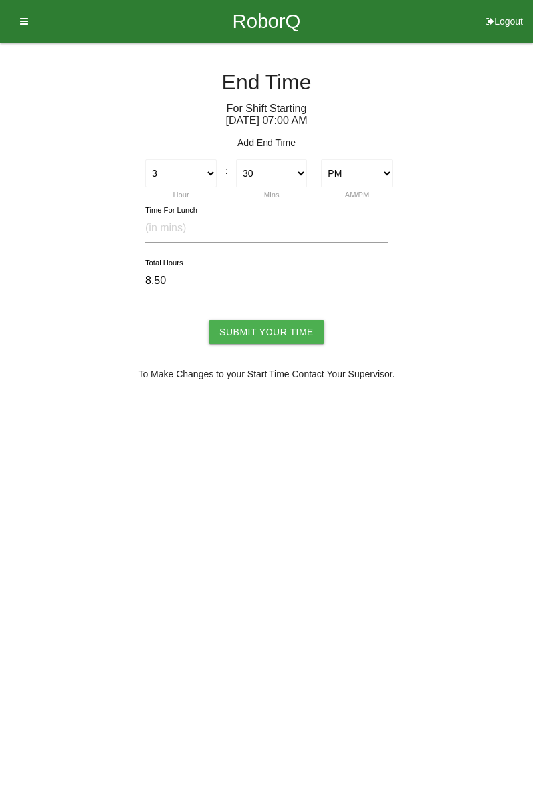 Image resolution: width=533 pixels, height=805 pixels. Describe the element at coordinates (164, 263) in the screenshot. I see `label: Total Hours` at that location.